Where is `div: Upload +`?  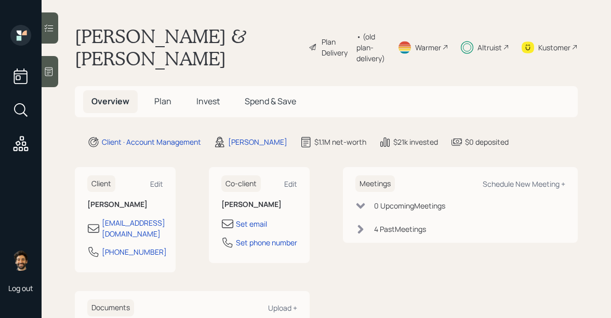
div: Upload + is located at coordinates (283, 308).